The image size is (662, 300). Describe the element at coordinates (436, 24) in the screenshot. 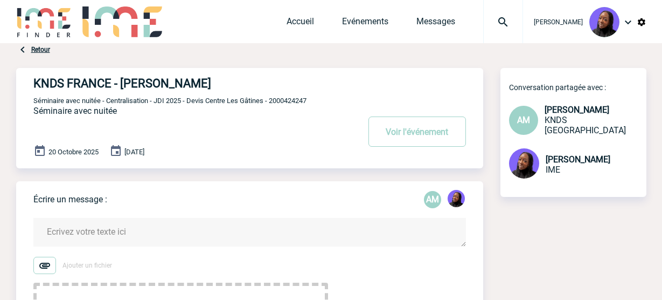

I see `a: Messages` at that location.